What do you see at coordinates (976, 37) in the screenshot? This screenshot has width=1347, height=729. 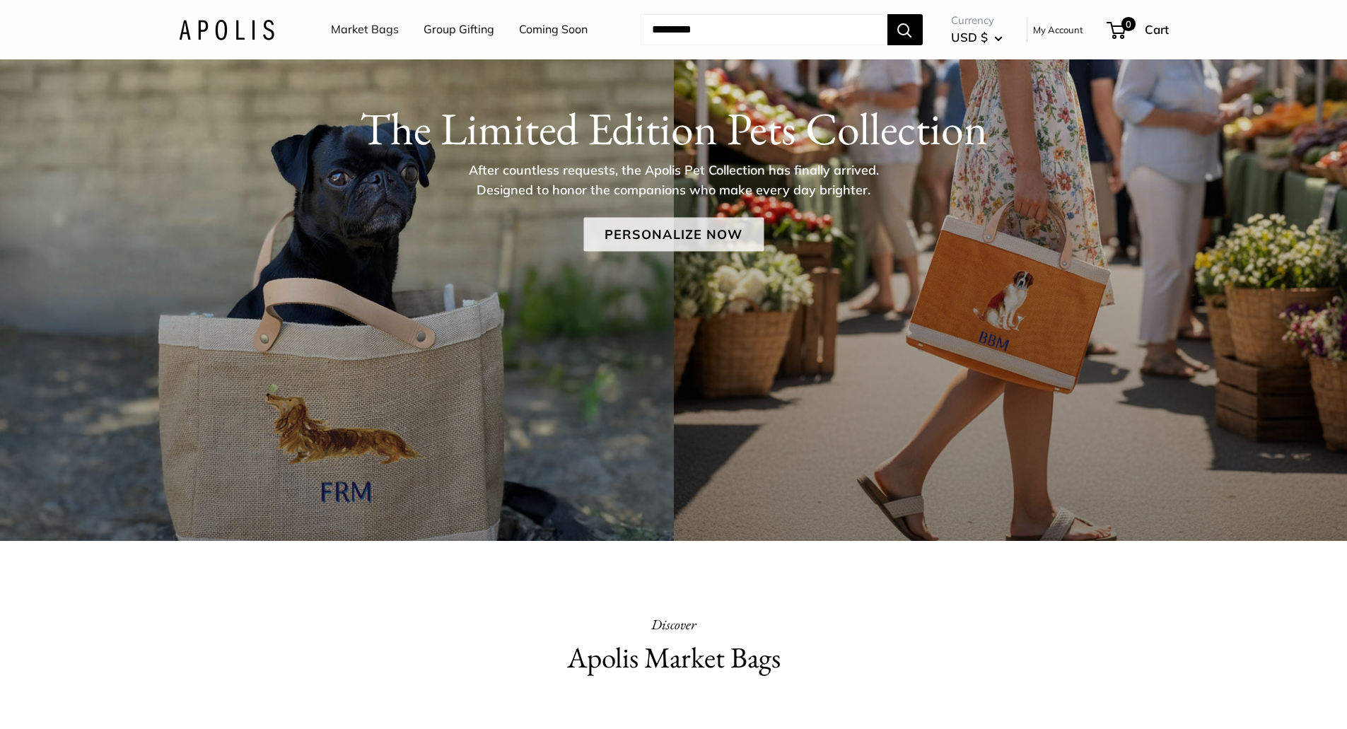 I see `button: USD $` at bounding box center [976, 37].